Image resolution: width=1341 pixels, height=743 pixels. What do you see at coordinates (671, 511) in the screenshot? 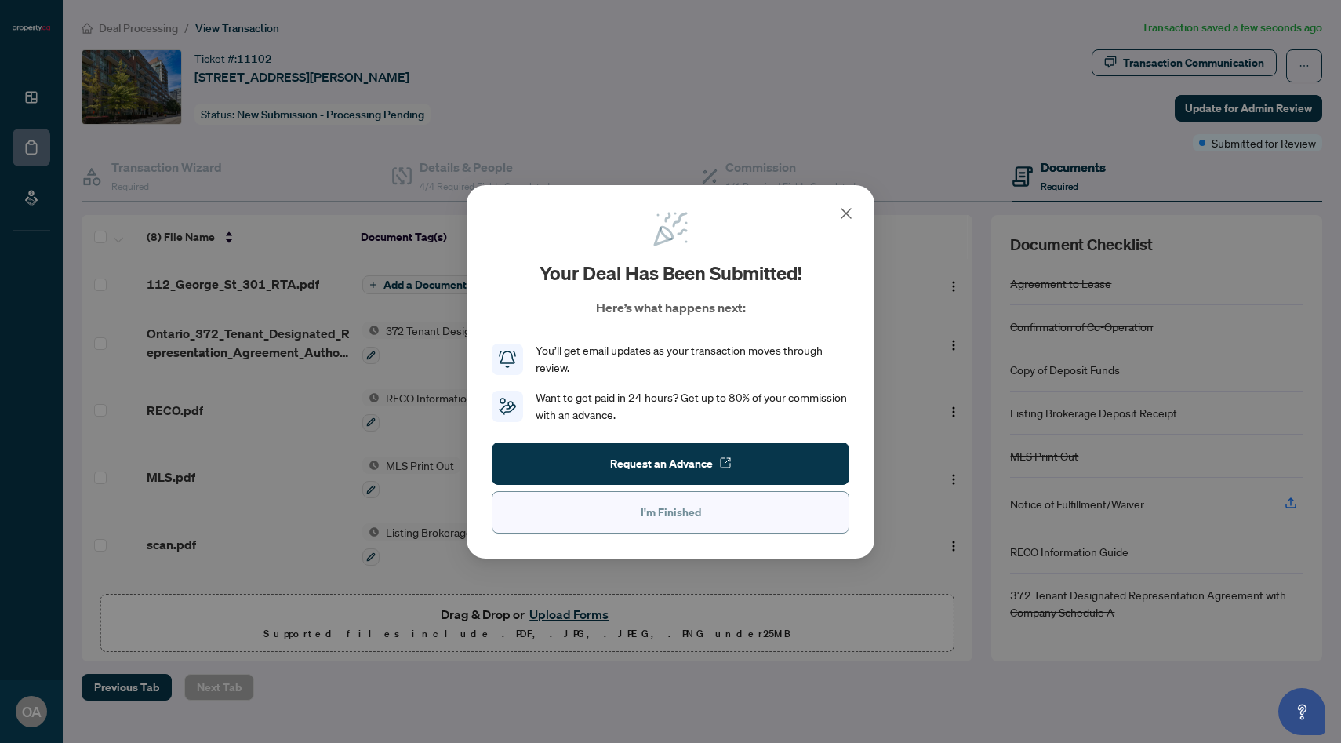
I see `span: I'm Finished` at bounding box center [671, 511].